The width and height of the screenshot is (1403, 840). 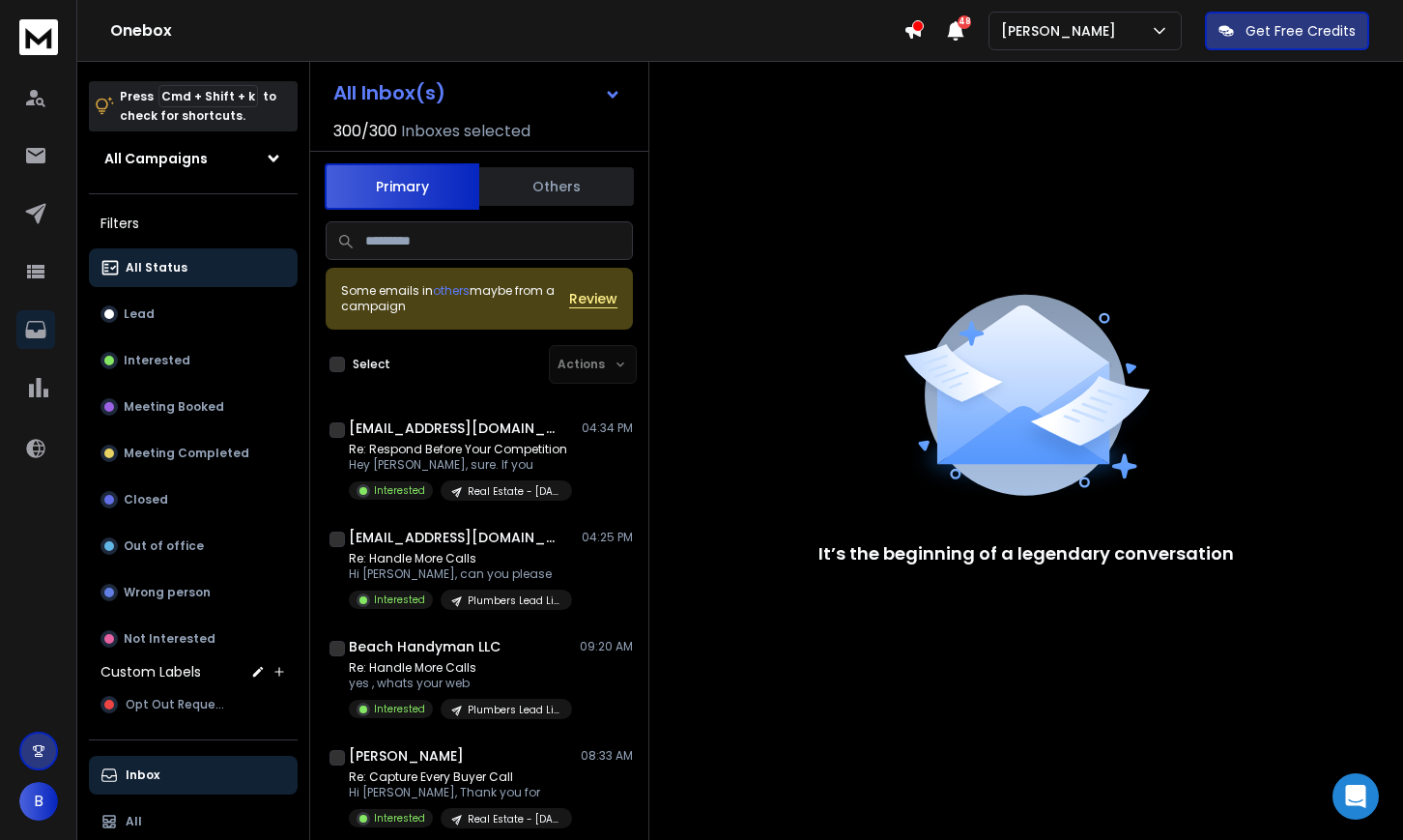 I want to click on button: Primary, so click(x=403, y=187).